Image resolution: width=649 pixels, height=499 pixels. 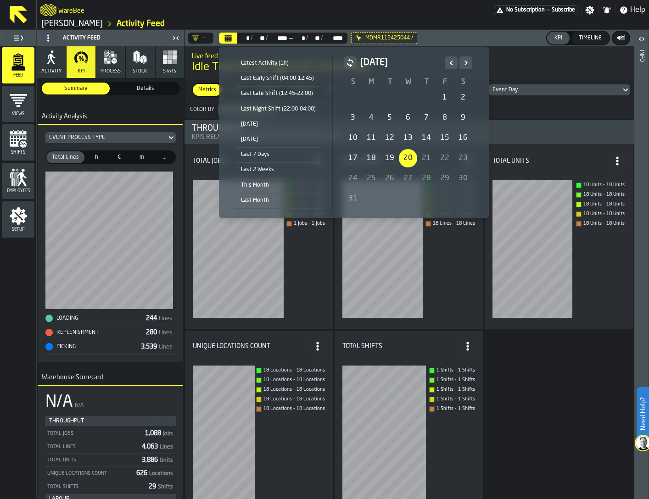 What do you see at coordinates (390, 179) in the screenshot?
I see `div: 26` at bounding box center [390, 179].